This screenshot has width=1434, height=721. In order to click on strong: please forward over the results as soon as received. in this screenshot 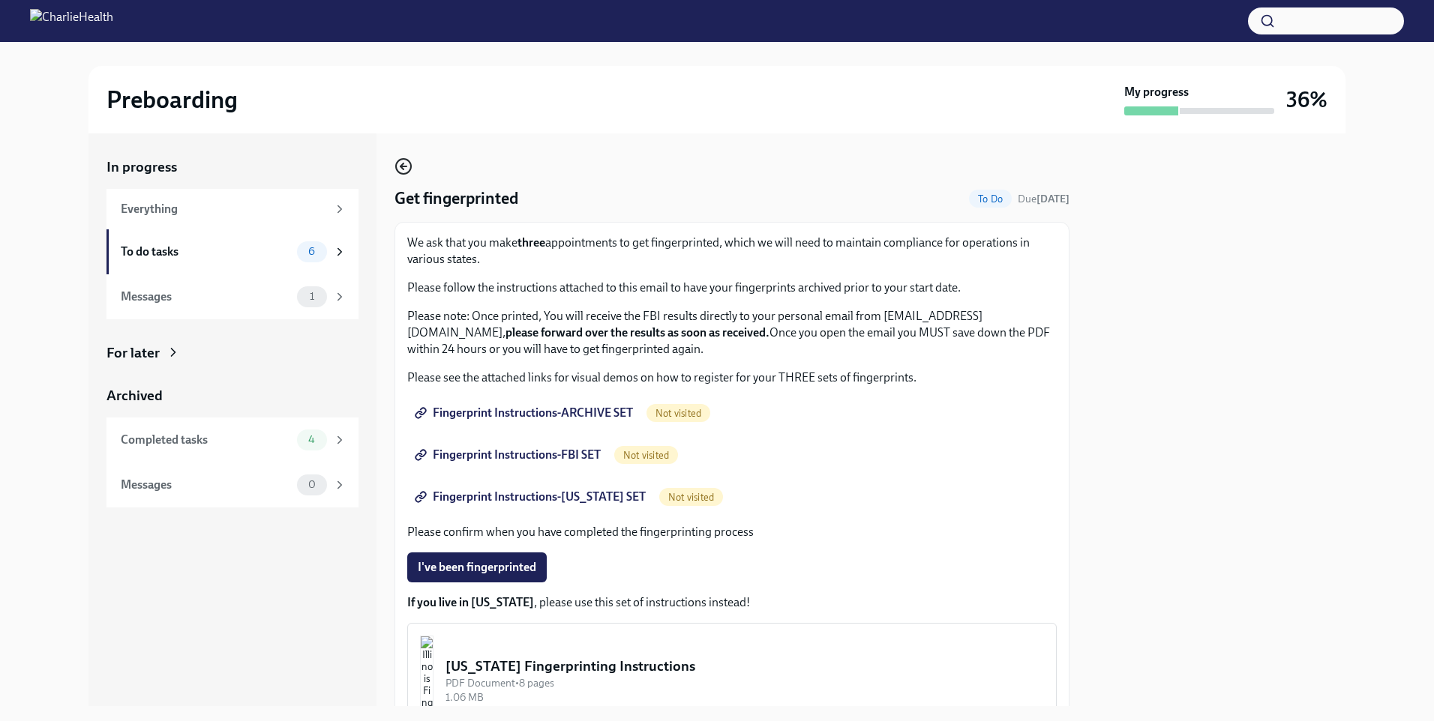, I will do `click(637, 332)`.